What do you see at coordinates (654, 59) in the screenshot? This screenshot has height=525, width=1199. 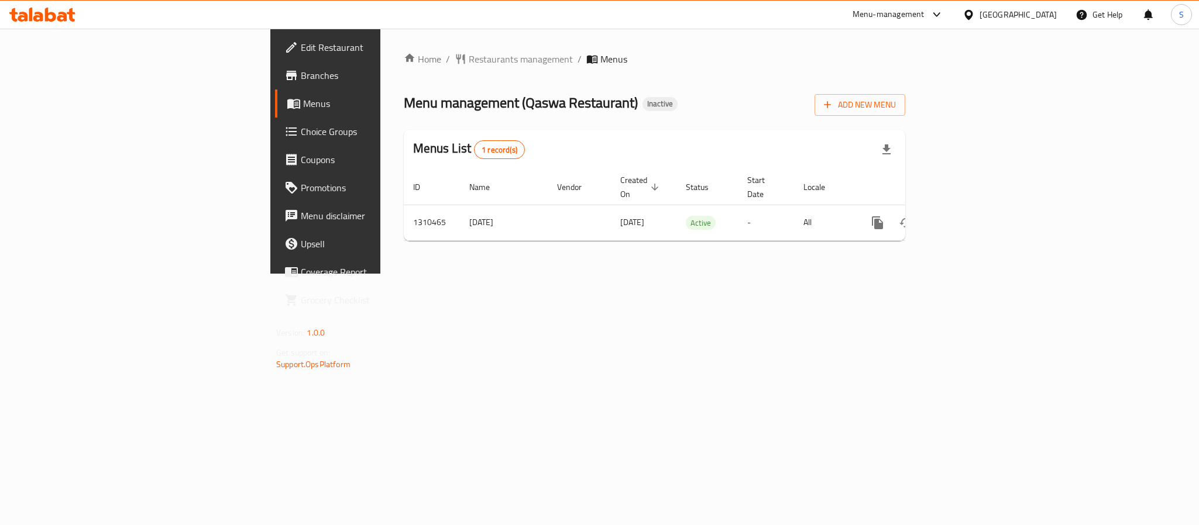 I see `nav: breadcrumb` at bounding box center [654, 59].